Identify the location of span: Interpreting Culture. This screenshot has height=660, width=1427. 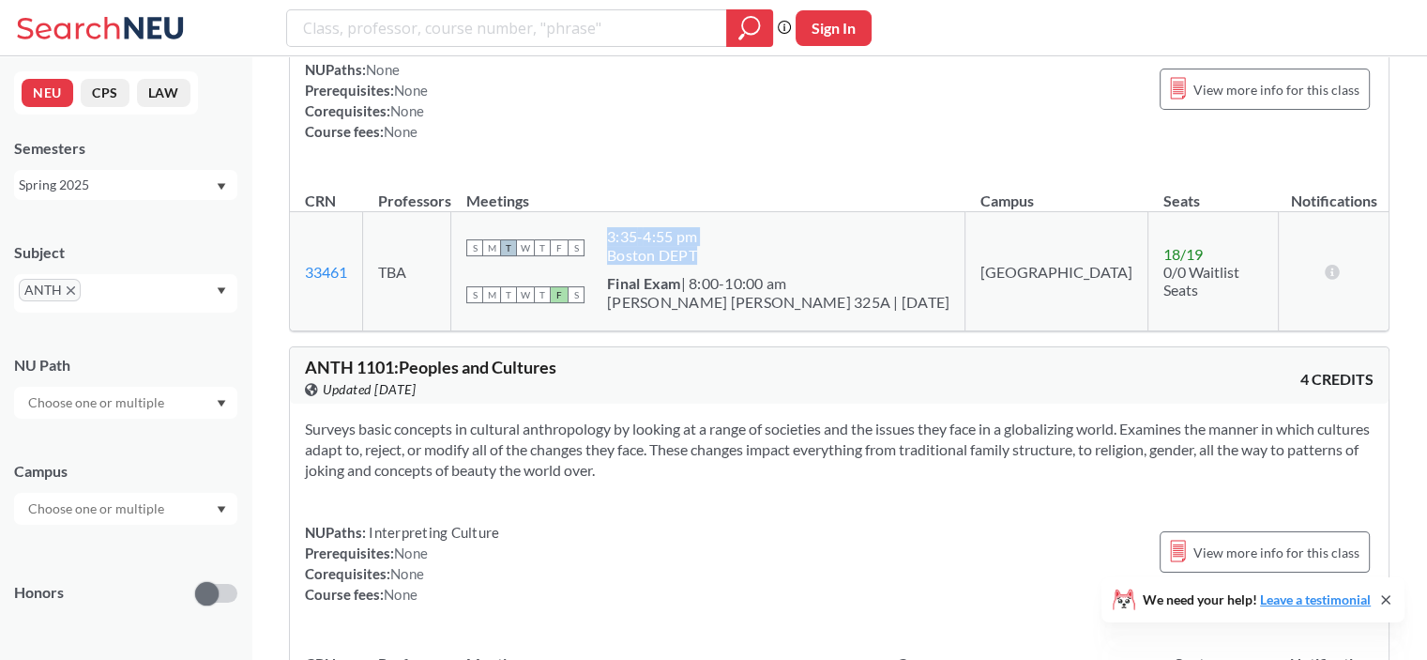
(433, 532).